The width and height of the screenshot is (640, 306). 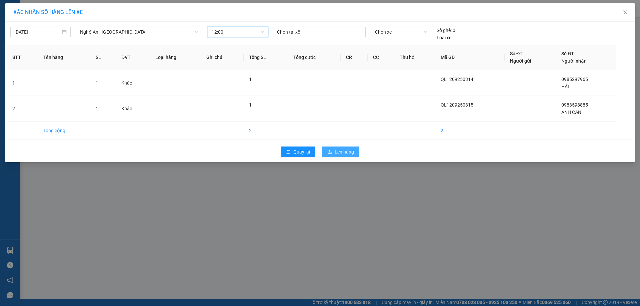 What do you see at coordinates (139, 32) in the screenshot?
I see `span: Nghệ An - Hà Nội` at bounding box center [139, 32].